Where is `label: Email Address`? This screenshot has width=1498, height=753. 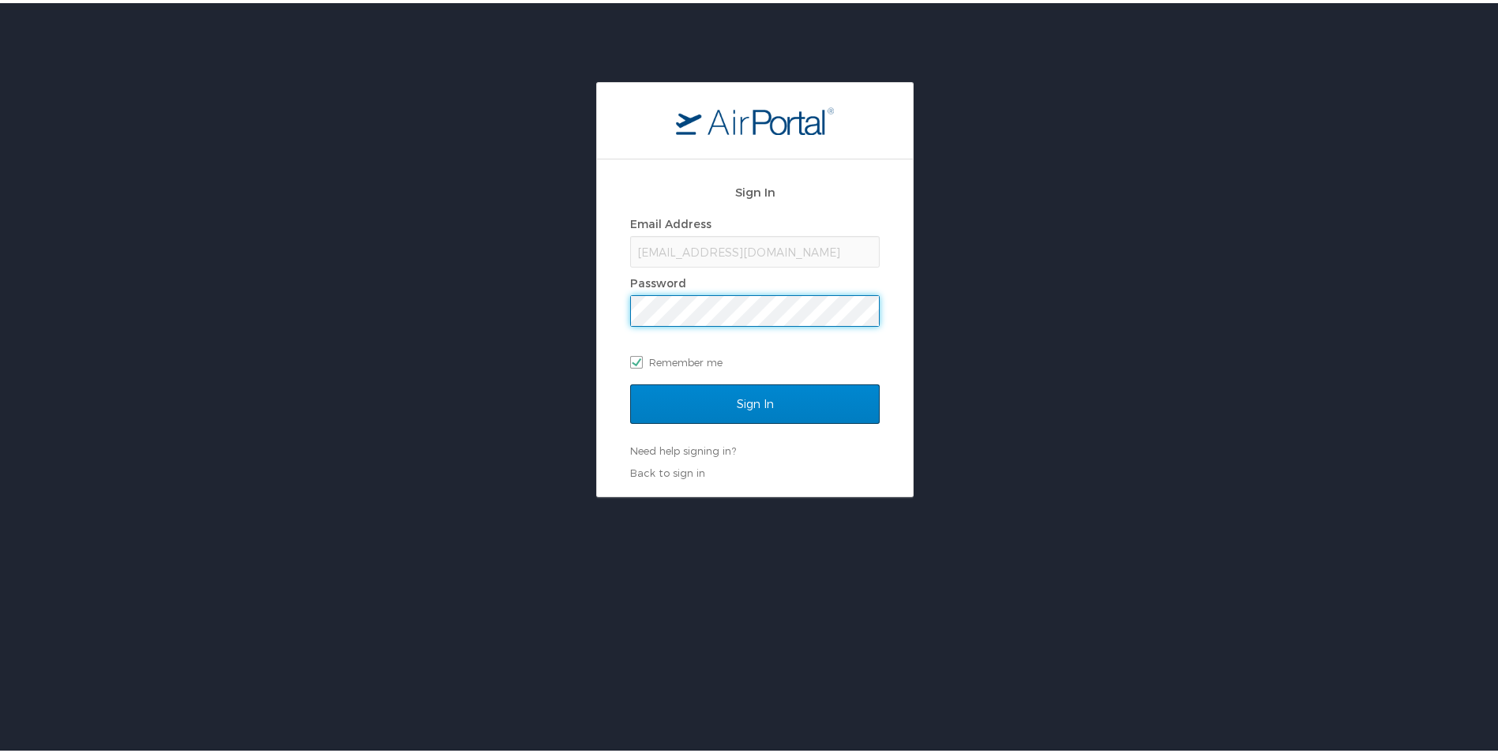
label: Email Address is located at coordinates (671, 220).